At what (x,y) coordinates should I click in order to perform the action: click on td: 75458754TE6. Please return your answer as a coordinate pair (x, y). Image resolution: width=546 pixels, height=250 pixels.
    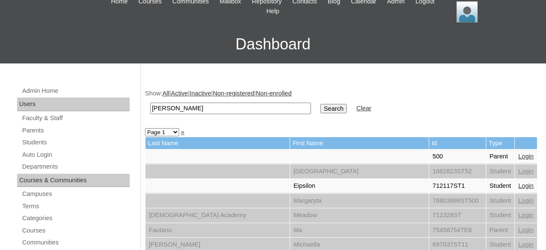
    Looking at the image, I should click on (457, 231).